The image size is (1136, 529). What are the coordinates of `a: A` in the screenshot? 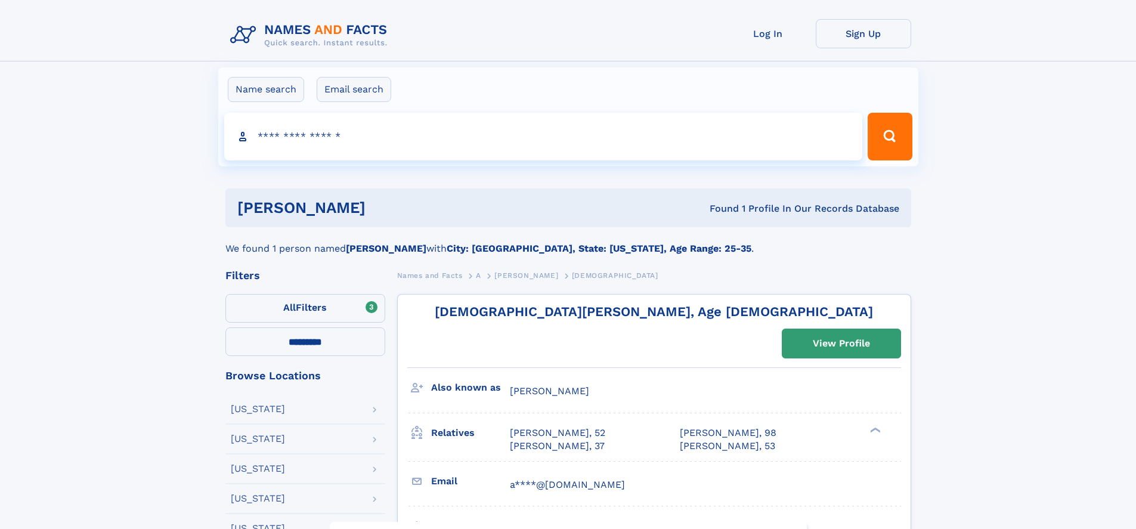 It's located at (478, 275).